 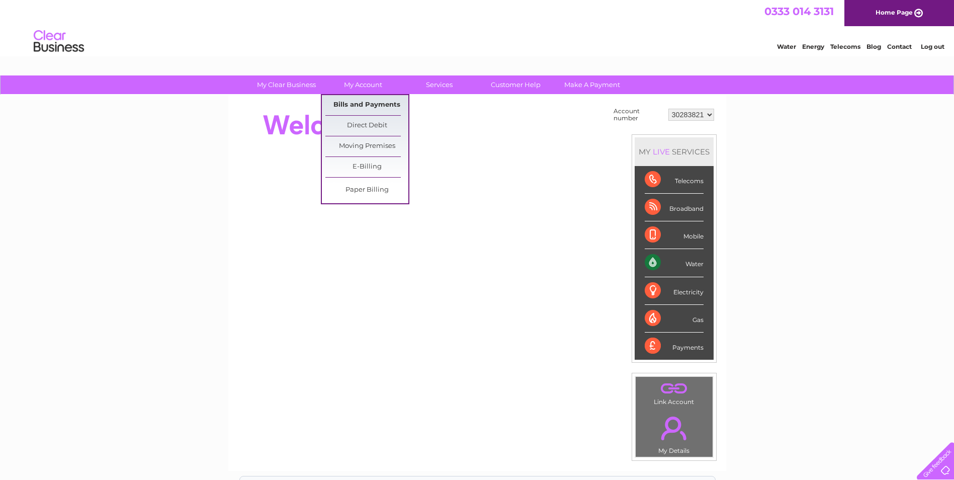 What do you see at coordinates (874, 46) in the screenshot?
I see `a: Blog` at bounding box center [874, 46].